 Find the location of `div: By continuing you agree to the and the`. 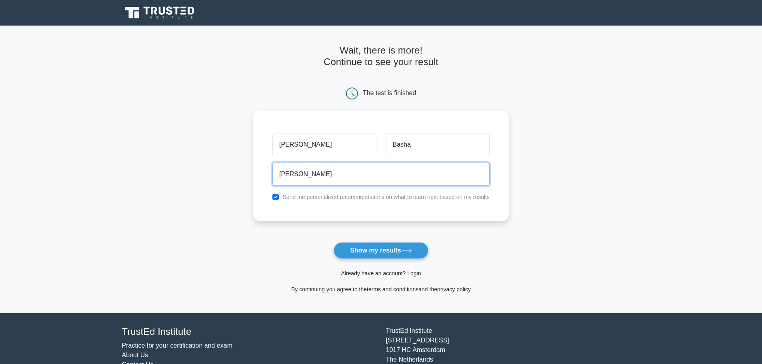

div: By continuing you agree to the and the is located at coordinates (381, 290).